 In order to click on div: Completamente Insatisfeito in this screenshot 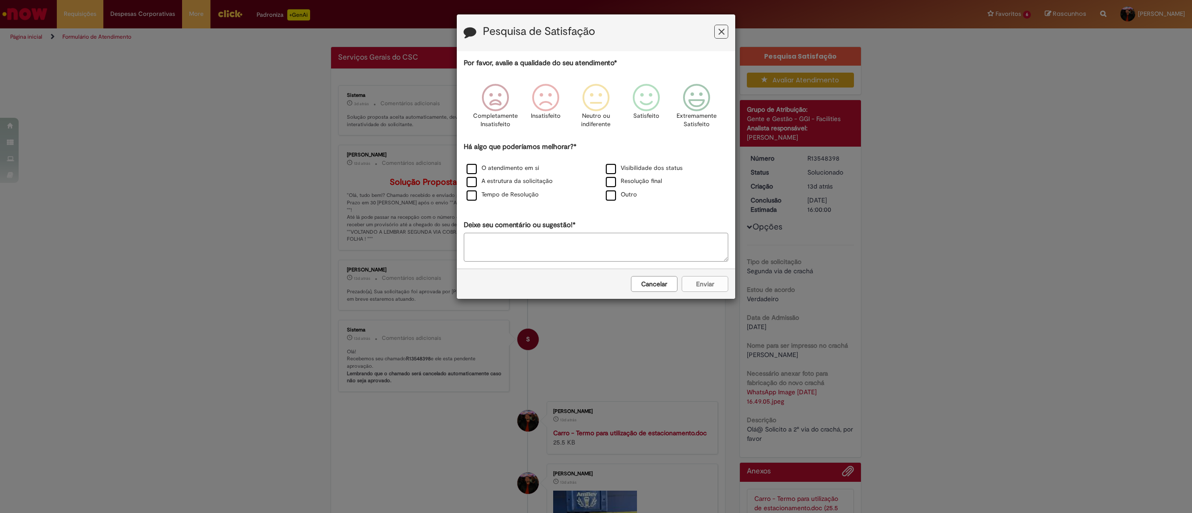, I will do `click(495, 108)`.